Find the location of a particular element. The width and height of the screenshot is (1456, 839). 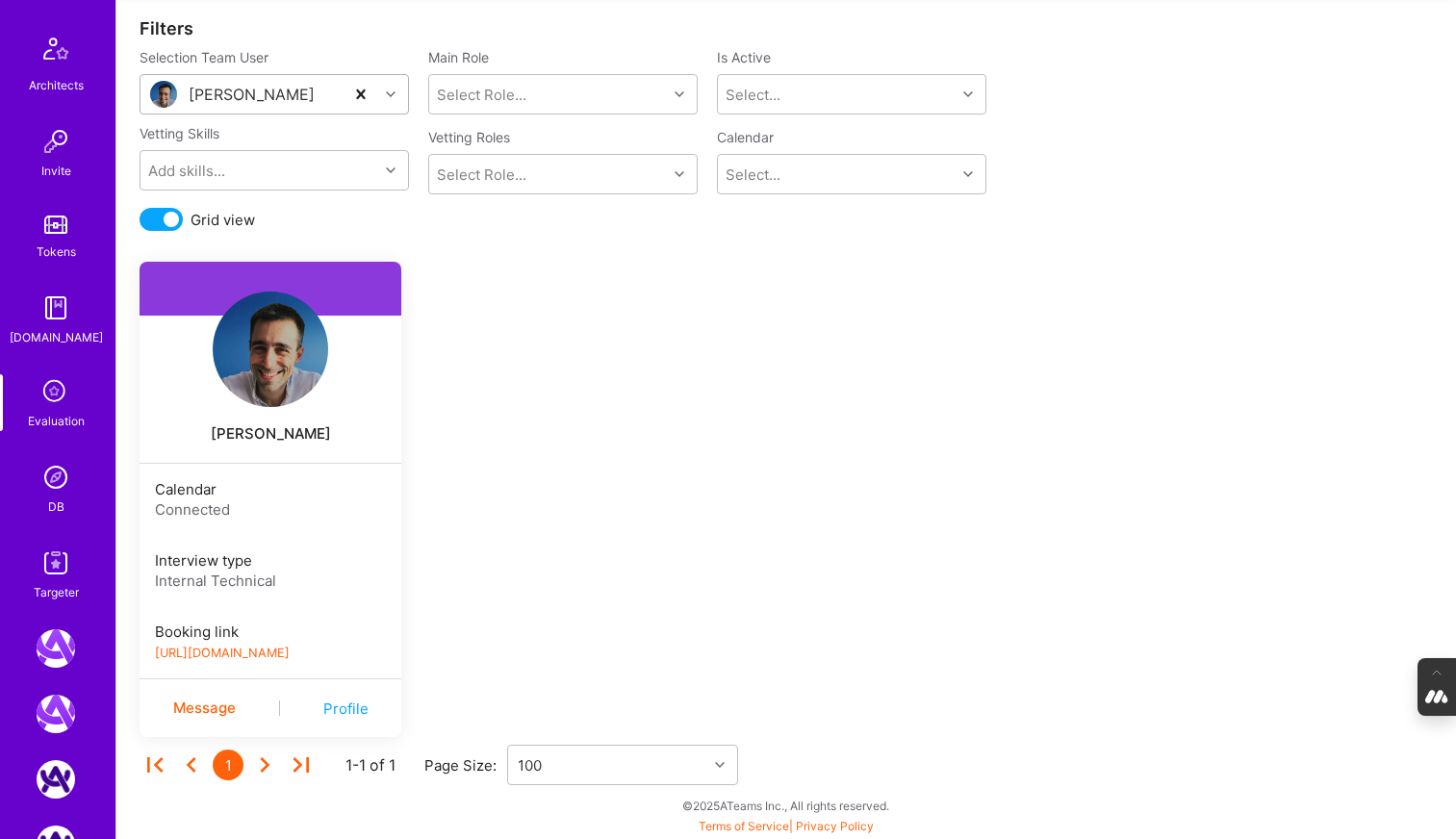

i: icon SelectionTeam is located at coordinates (56, 393).